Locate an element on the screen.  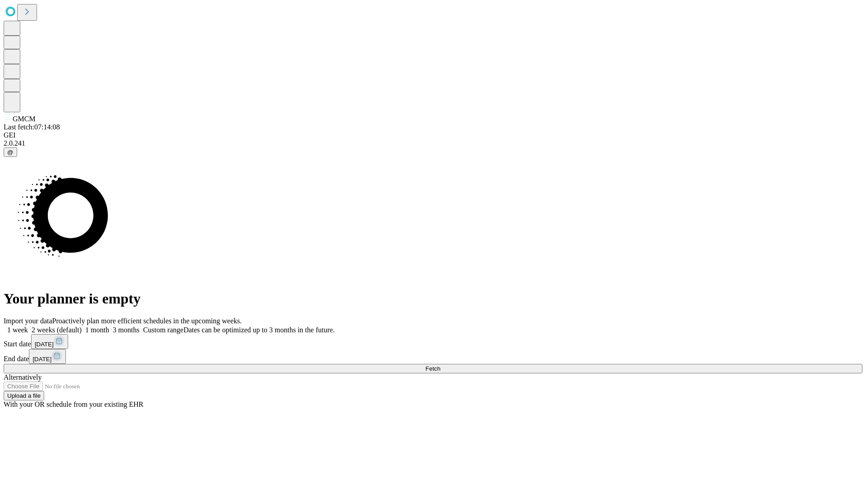
button: Fetch is located at coordinates (433, 368).